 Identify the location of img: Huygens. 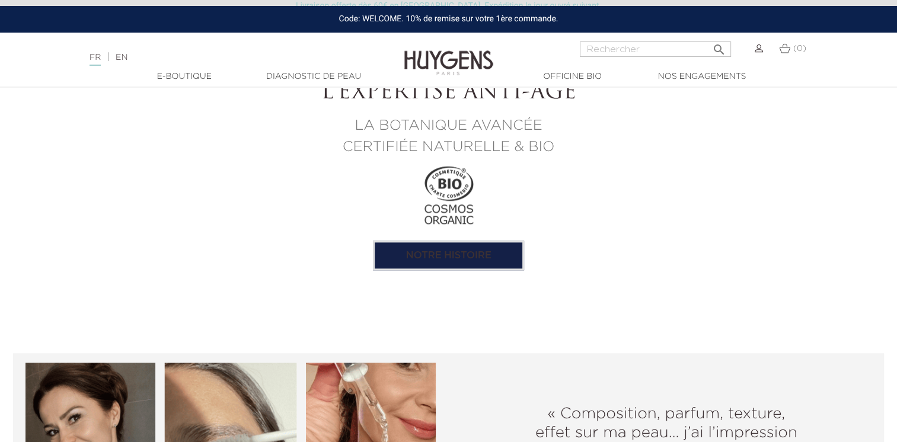
(449, 54).